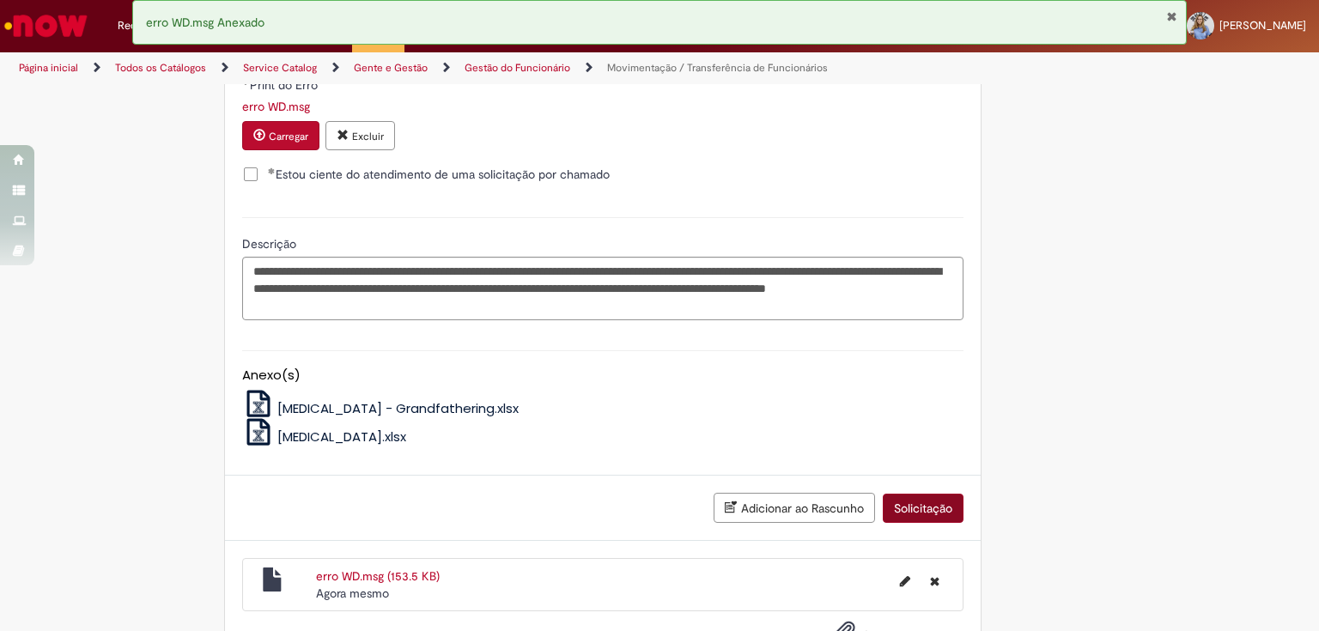 Image resolution: width=1319 pixels, height=631 pixels. I want to click on button: Excluir erro WD.msg, so click(934, 581).